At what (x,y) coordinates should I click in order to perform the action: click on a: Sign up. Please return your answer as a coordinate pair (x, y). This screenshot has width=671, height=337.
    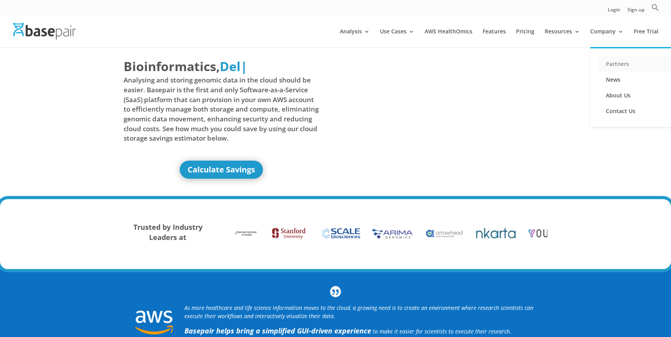
    Looking at the image, I should click on (635, 11).